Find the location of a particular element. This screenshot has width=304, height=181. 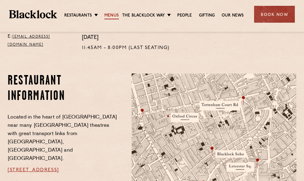

p: 11:45am - 8:00pm (Last seating) is located at coordinates (126, 48).